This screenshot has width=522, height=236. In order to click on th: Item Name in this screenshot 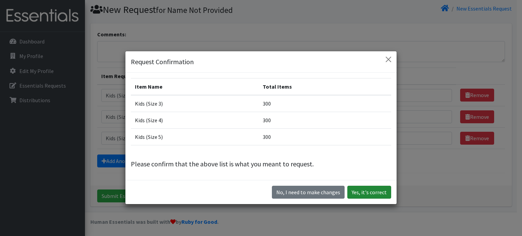, I will do `click(195, 87)`.